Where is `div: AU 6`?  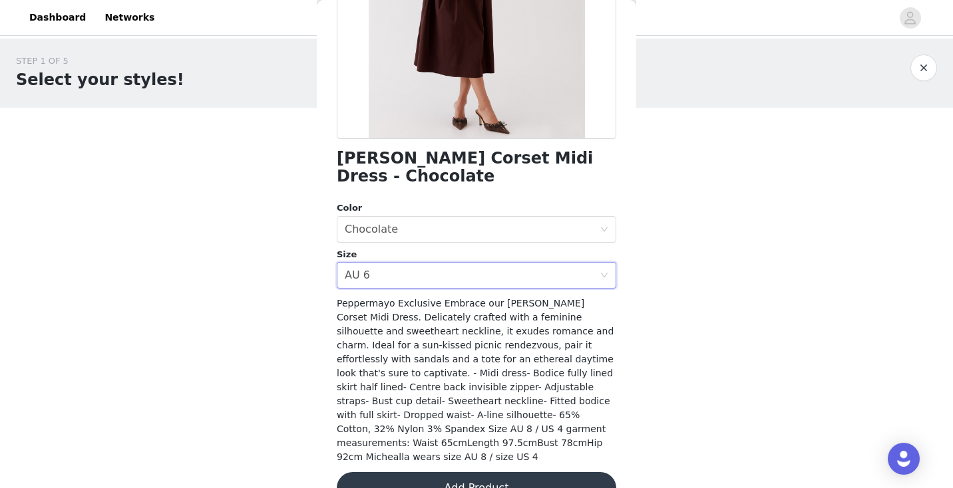 div: AU 6 is located at coordinates (357, 275).